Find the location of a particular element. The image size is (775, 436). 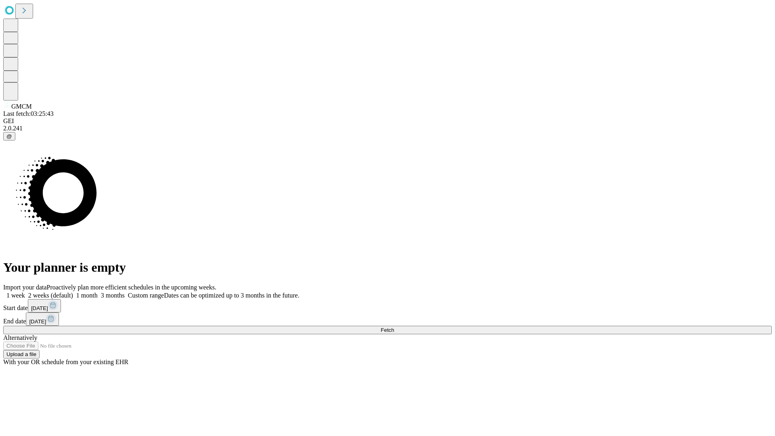

div: End date is located at coordinates (387, 319).